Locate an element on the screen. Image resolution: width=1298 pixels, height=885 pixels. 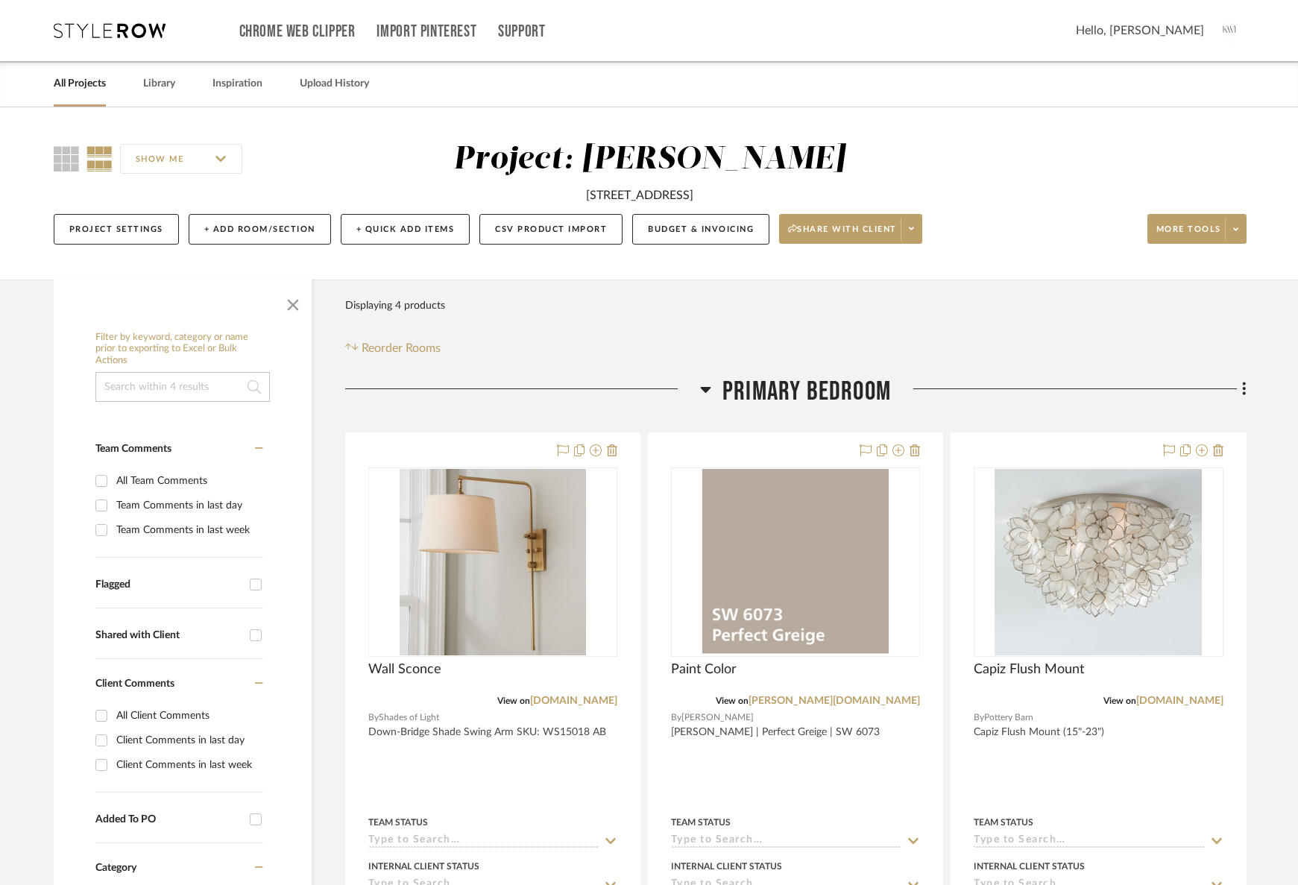
div: Displaying 4 products is located at coordinates (395, 306).